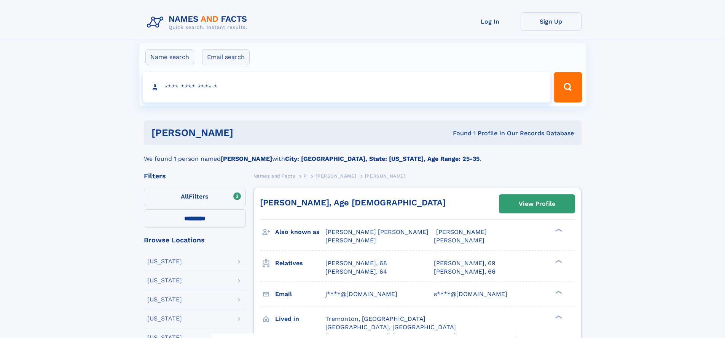 Image resolution: width=725 pixels, height=338 pixels. Describe the element at coordinates (300, 319) in the screenshot. I see `h3: Lived in` at that location.